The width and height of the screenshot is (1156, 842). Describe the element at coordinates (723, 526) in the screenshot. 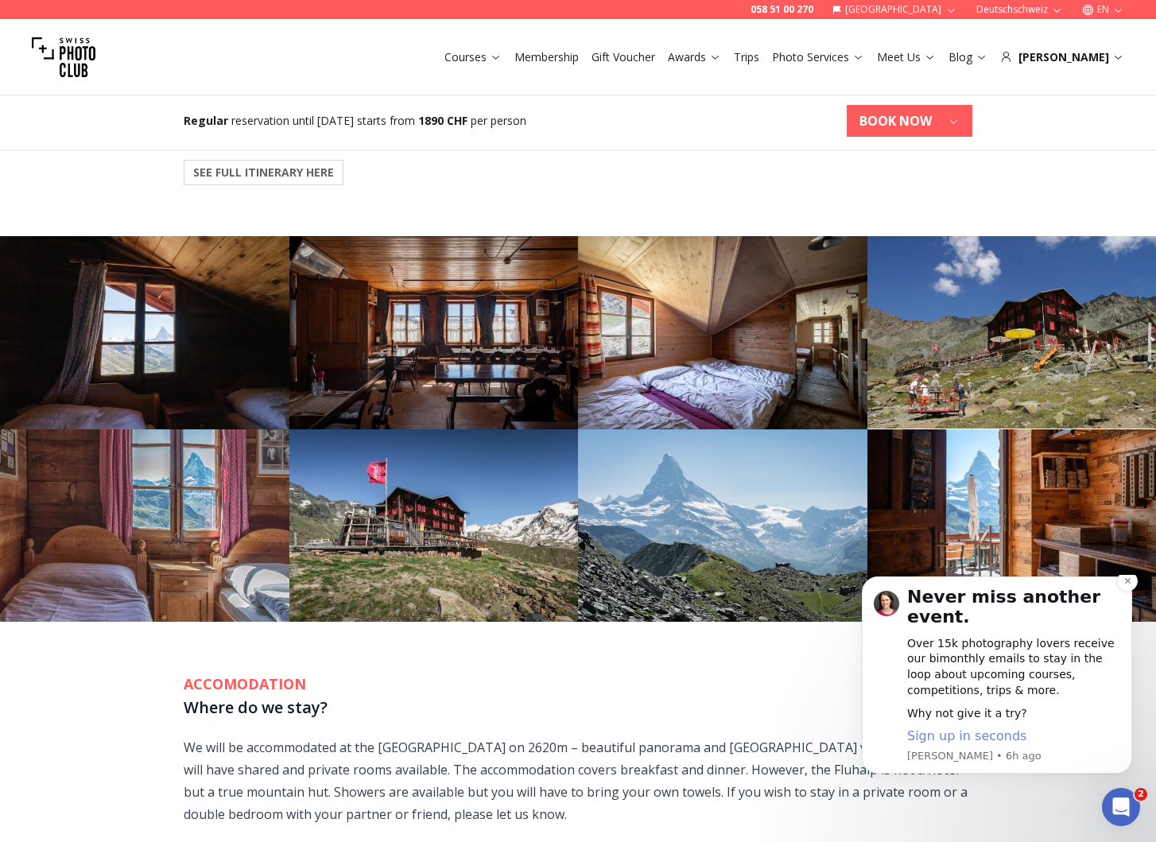

I see `img: Photo26` at that location.